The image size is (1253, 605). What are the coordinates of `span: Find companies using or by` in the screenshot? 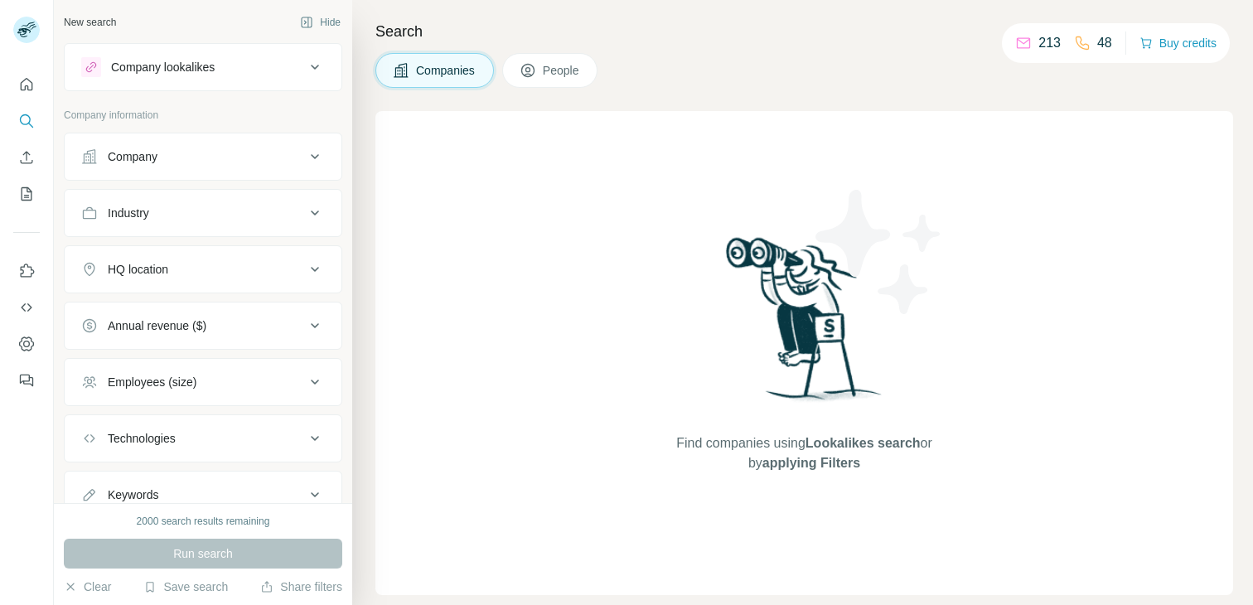 It's located at (804, 453).